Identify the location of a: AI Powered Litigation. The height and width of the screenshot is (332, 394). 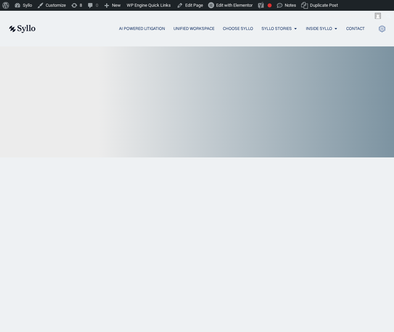
(142, 29).